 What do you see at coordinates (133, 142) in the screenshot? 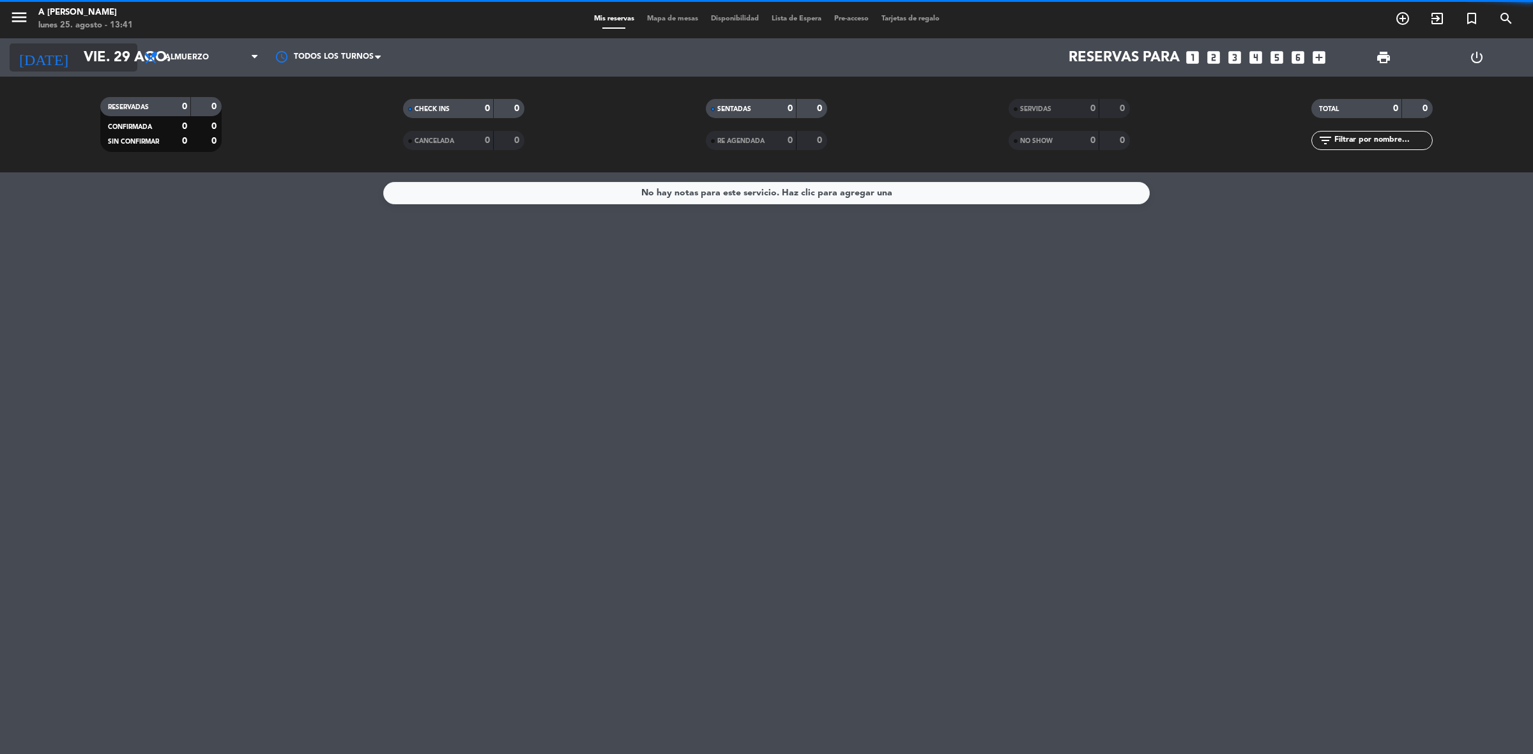
I see `span: SIN CONFIRMAR` at bounding box center [133, 142].